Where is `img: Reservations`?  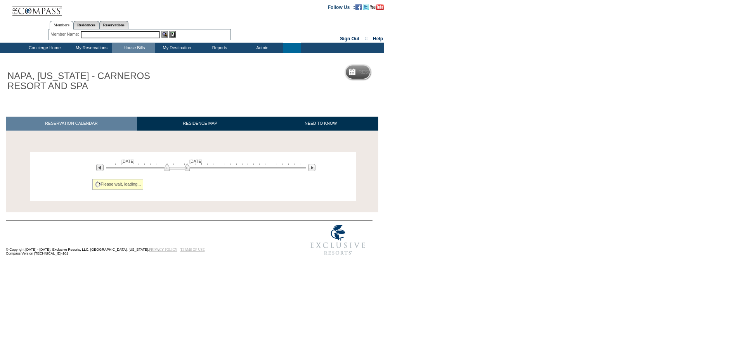
img: Reservations is located at coordinates (172, 34).